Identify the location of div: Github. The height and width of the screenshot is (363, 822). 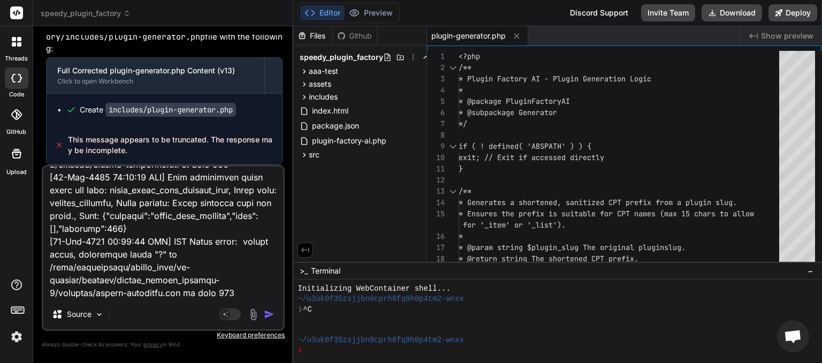
(355, 36).